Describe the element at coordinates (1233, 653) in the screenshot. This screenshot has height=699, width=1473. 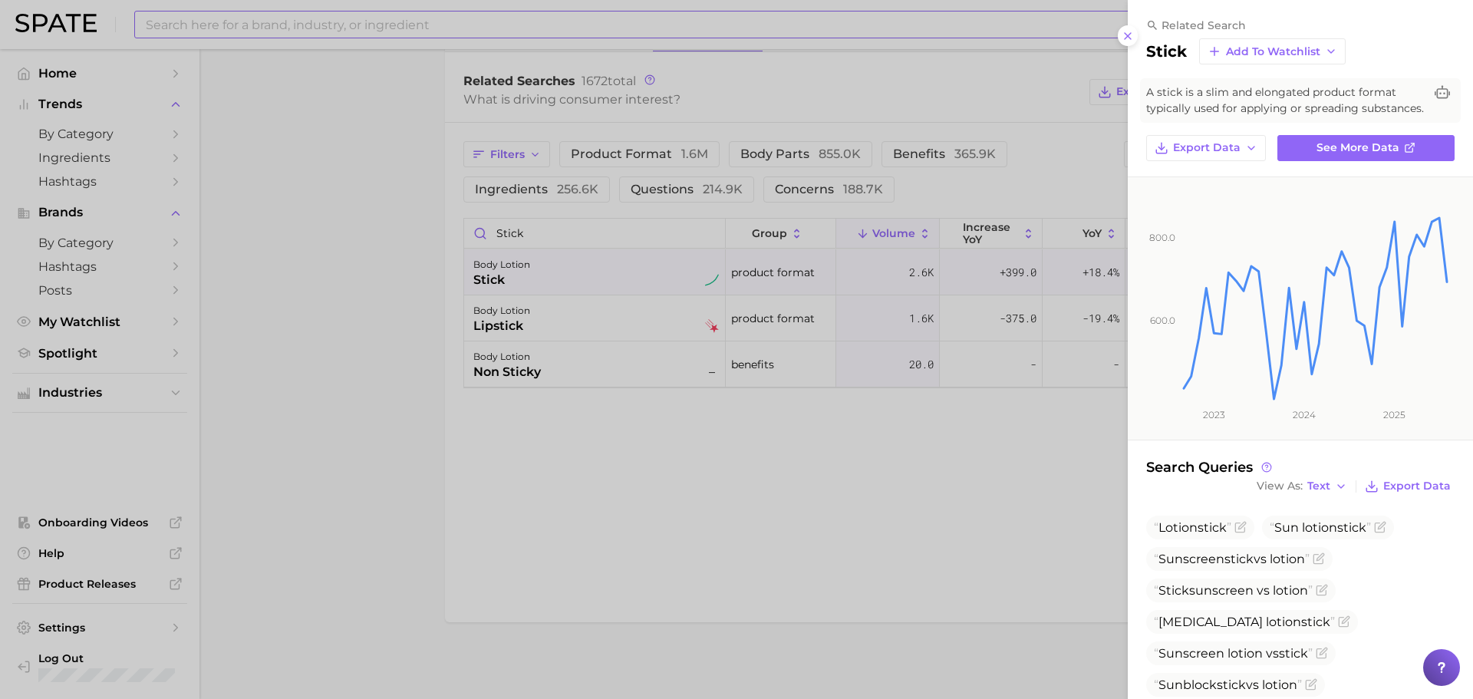
I see `span: Sunscreen lotion vs` at that location.